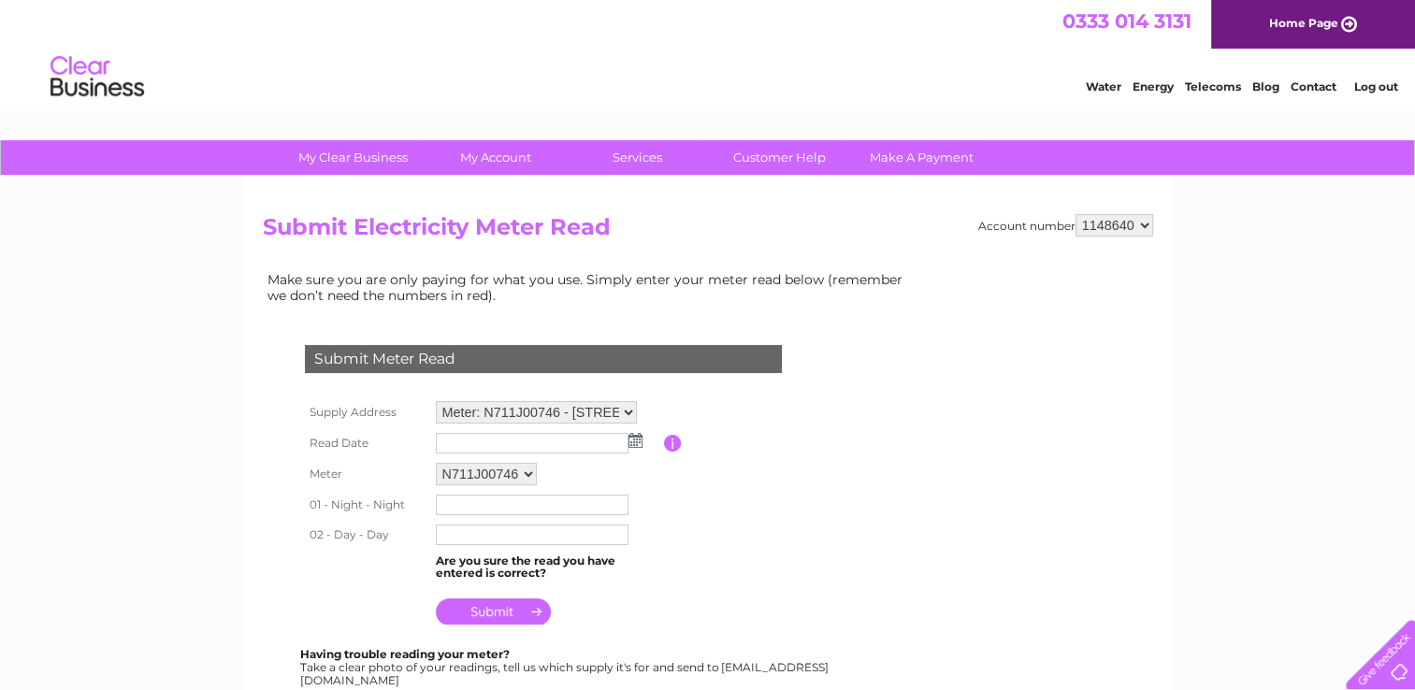 The height and width of the screenshot is (690, 1415). Describe the element at coordinates (1213, 86) in the screenshot. I see `a: Telecoms` at that location.